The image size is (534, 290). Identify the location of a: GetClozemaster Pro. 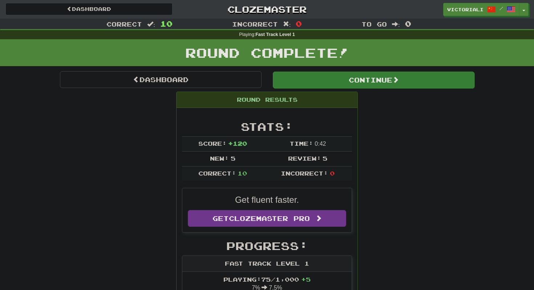
(267, 218).